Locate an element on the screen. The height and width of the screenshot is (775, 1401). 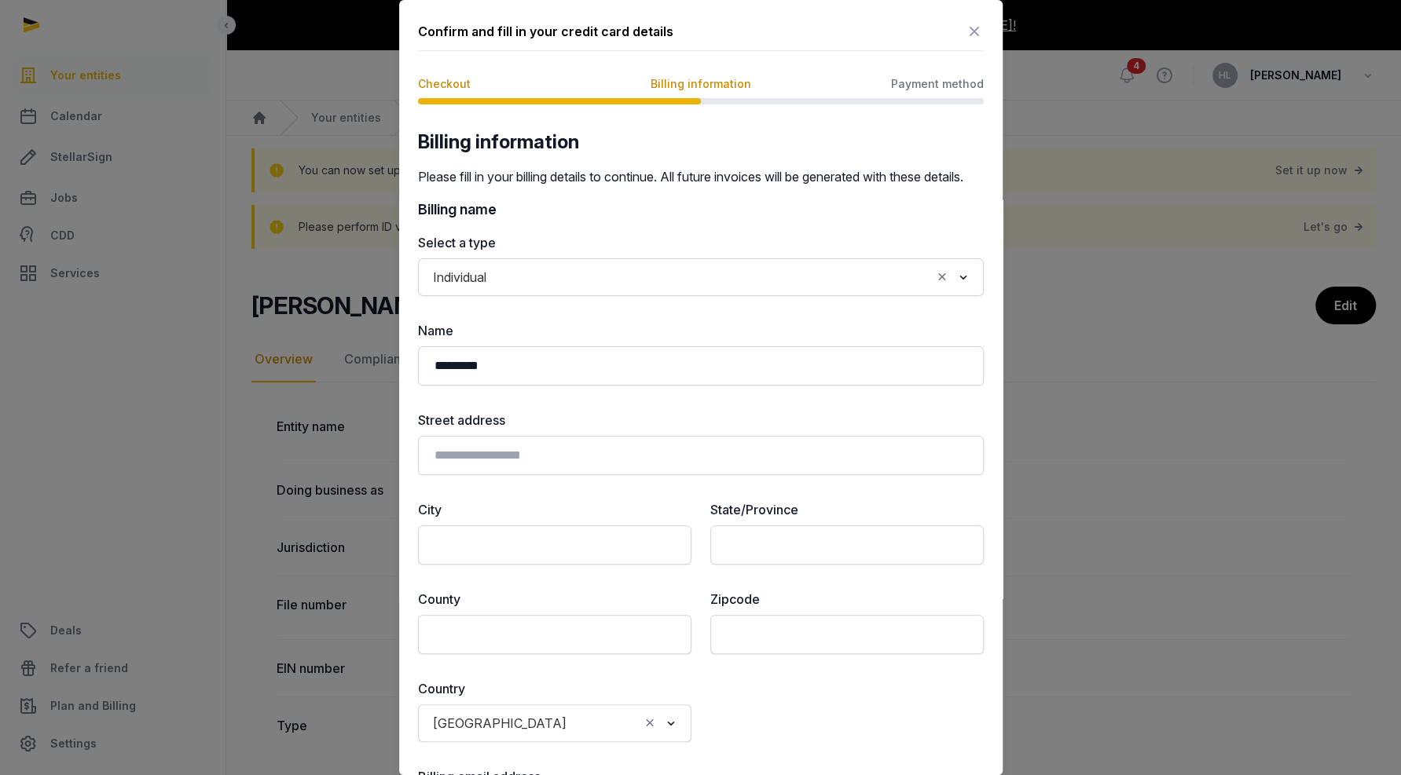
span: Checkout is located at coordinates (444, 84).